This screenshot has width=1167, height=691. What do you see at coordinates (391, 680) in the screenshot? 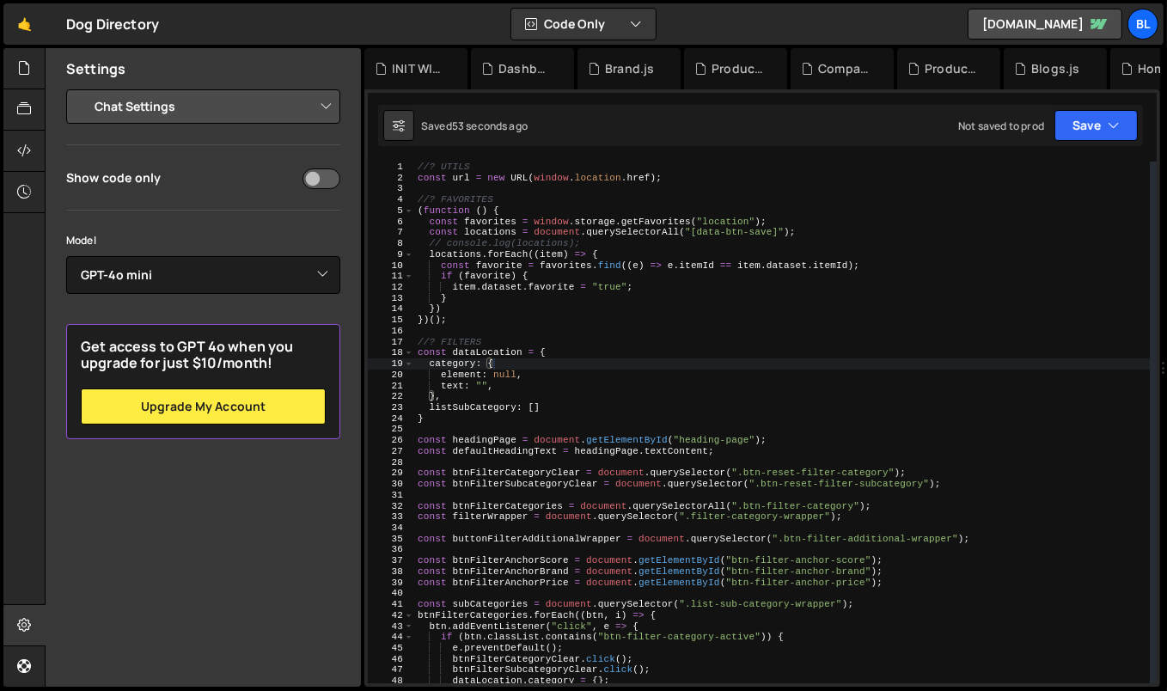
I see `div: 48` at bounding box center [391, 680].